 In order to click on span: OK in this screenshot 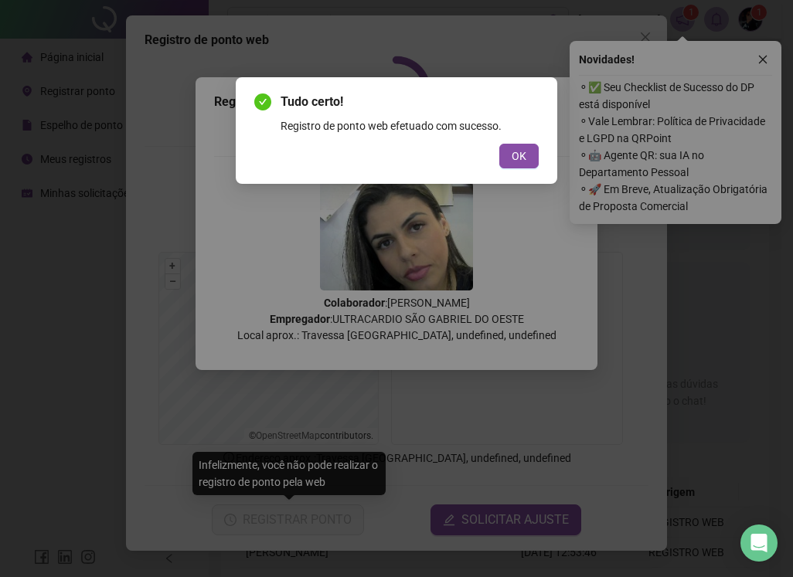, I will do `click(519, 156)`.